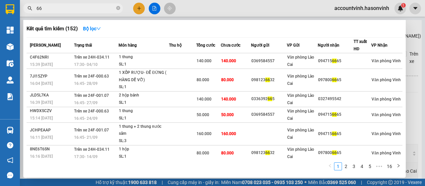  I want to click on span: 17:30 - 14/09, so click(86, 156).